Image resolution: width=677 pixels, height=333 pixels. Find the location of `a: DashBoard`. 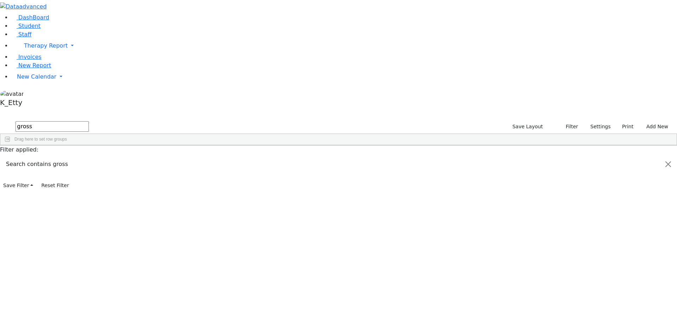

a: DashBoard is located at coordinates (30, 17).